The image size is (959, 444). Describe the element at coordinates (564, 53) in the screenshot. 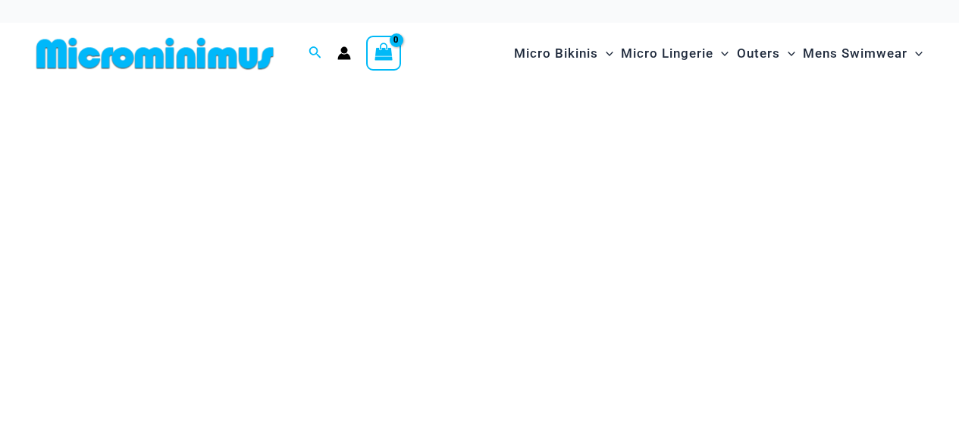

I see `a: Micro BikinisMenu ToggleMenu Toggle` at that location.